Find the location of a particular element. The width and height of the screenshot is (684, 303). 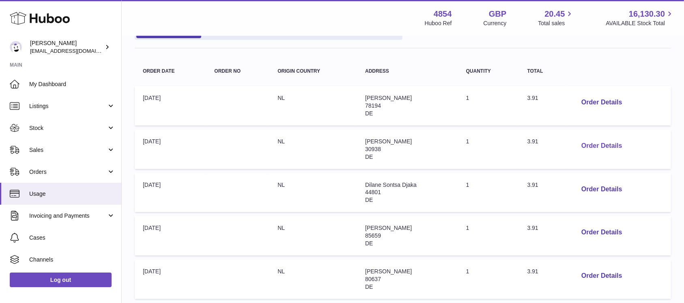

a: 16,130.30 AVAILABLE Stock Total is located at coordinates (640, 18).